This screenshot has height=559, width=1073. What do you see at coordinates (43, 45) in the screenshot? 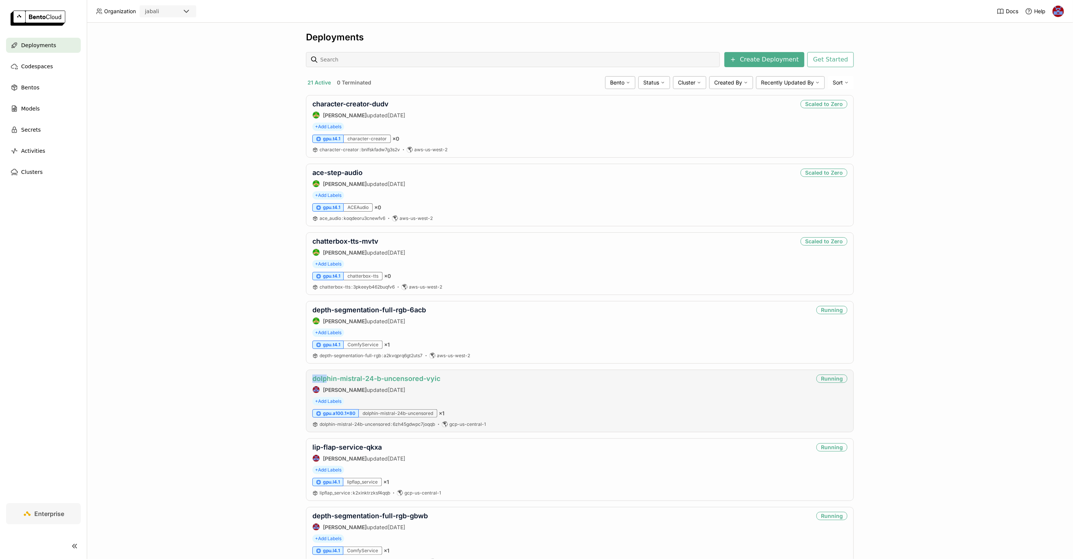
I see `a: Deployments` at bounding box center [43, 45].